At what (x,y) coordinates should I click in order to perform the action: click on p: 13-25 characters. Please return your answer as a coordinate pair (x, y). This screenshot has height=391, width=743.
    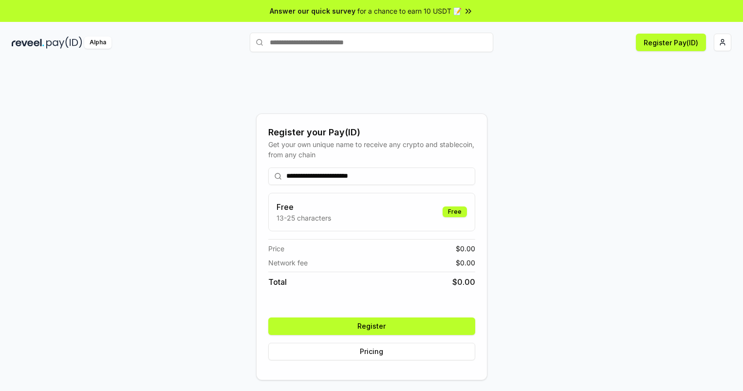
    Looking at the image, I should click on (304, 218).